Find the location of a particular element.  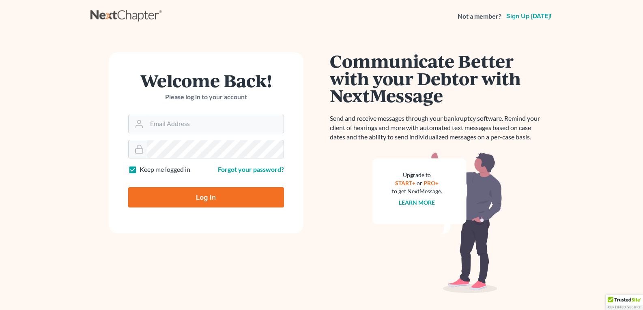

input: Email Address is located at coordinates (215, 124).